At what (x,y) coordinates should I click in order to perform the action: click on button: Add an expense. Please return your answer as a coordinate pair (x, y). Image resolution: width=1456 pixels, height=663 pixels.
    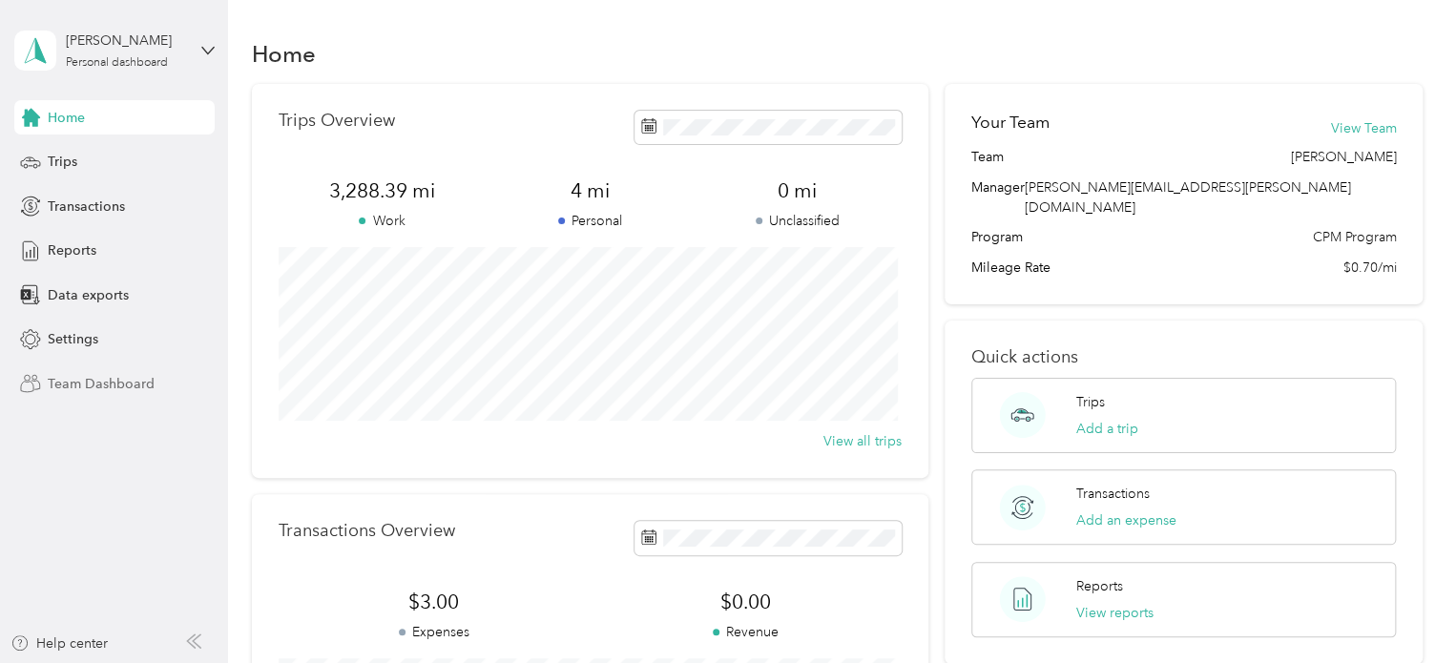
    Looking at the image, I should click on (1126, 520).